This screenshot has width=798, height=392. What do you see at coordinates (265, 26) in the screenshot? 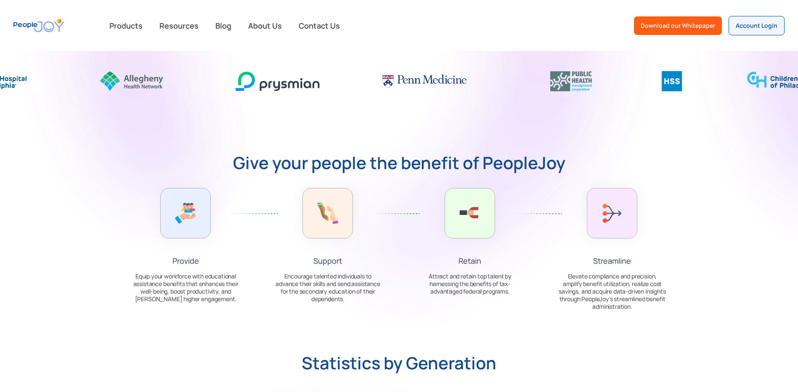
I see `a: About Us` at bounding box center [265, 26].